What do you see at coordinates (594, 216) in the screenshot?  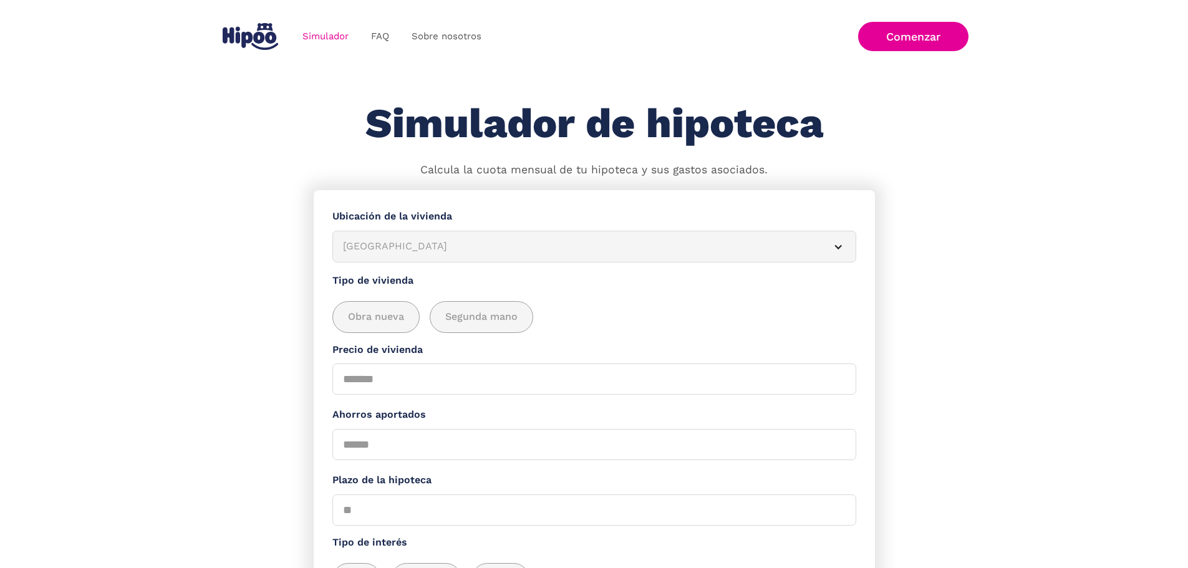 I see `label: Ubicación de la vivienda` at bounding box center [594, 216].